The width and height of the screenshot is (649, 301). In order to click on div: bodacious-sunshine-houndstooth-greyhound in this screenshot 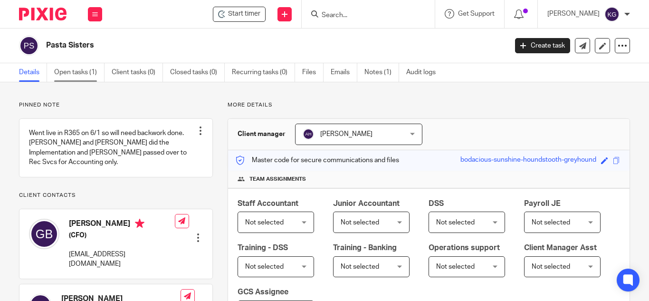, I will do `click(528, 160)`.